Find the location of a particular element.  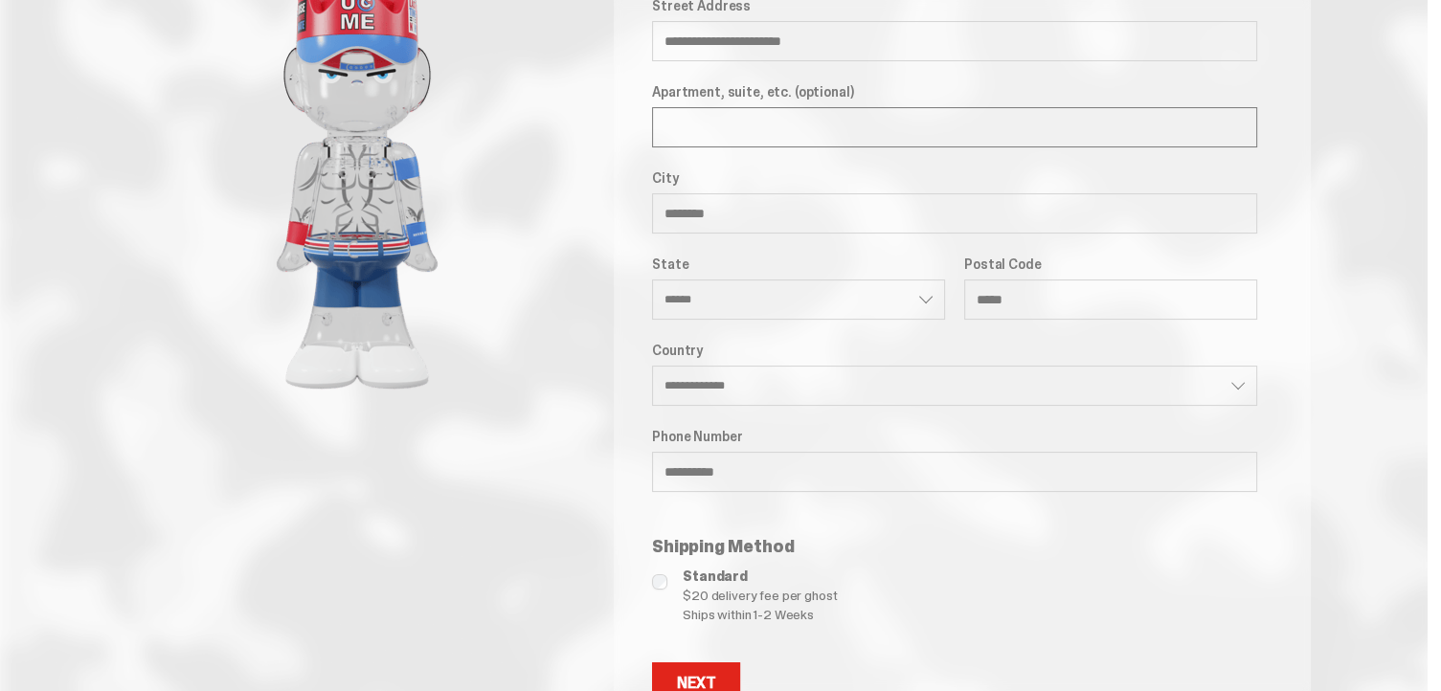

label: Phone Number is located at coordinates (955, 437).